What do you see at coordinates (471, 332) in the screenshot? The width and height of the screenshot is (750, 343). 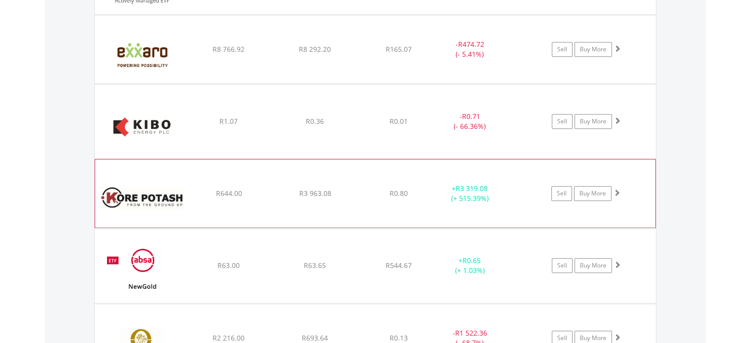 I see `span: R1 522.36` at bounding box center [471, 332].